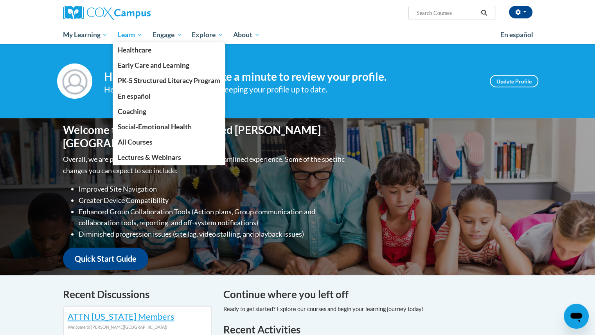 The height and width of the screenshot is (335, 595). Describe the element at coordinates (521, 12) in the screenshot. I see `button: Account Settings` at that location.